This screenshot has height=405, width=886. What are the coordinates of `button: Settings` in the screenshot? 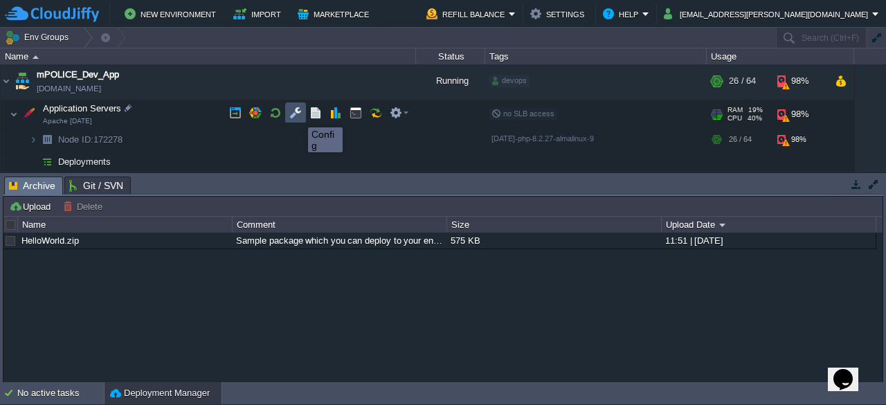 It's located at (559, 14).